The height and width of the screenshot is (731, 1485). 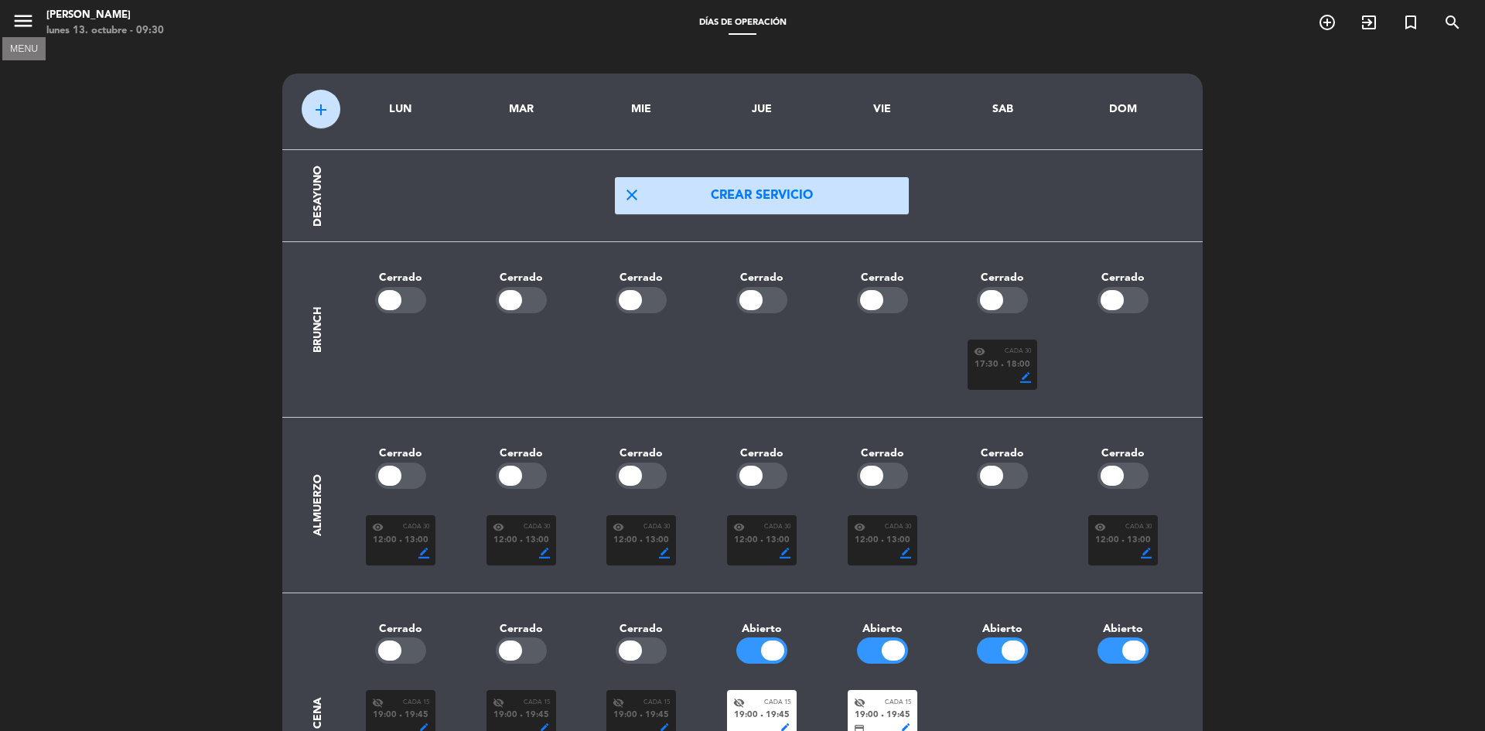 I want to click on button: add, so click(x=321, y=109).